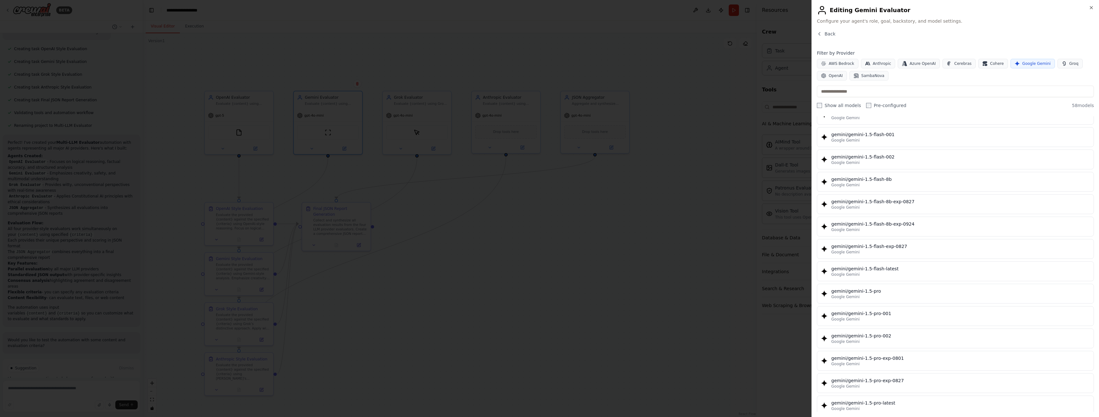 The width and height of the screenshot is (1099, 417). What do you see at coordinates (839, 105) in the screenshot?
I see `label: Show all models` at bounding box center [839, 105].